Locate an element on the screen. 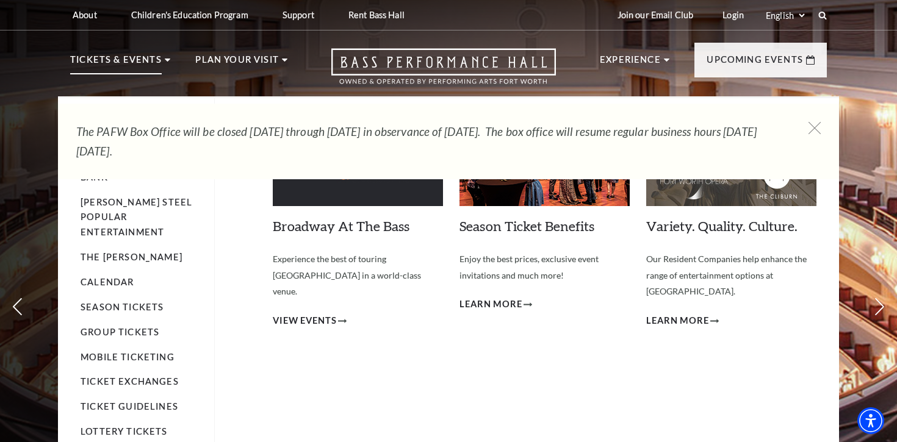 Image resolution: width=897 pixels, height=442 pixels. p: Support is located at coordinates (298, 15).